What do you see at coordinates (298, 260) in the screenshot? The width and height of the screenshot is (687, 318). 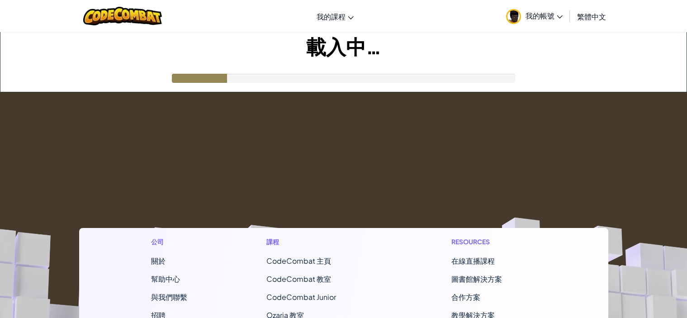 I see `span: CodeCombat 主頁` at bounding box center [298, 260].